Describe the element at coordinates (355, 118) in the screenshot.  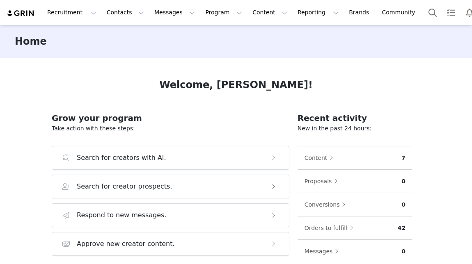
I see `h2: Recent activity` at that location.